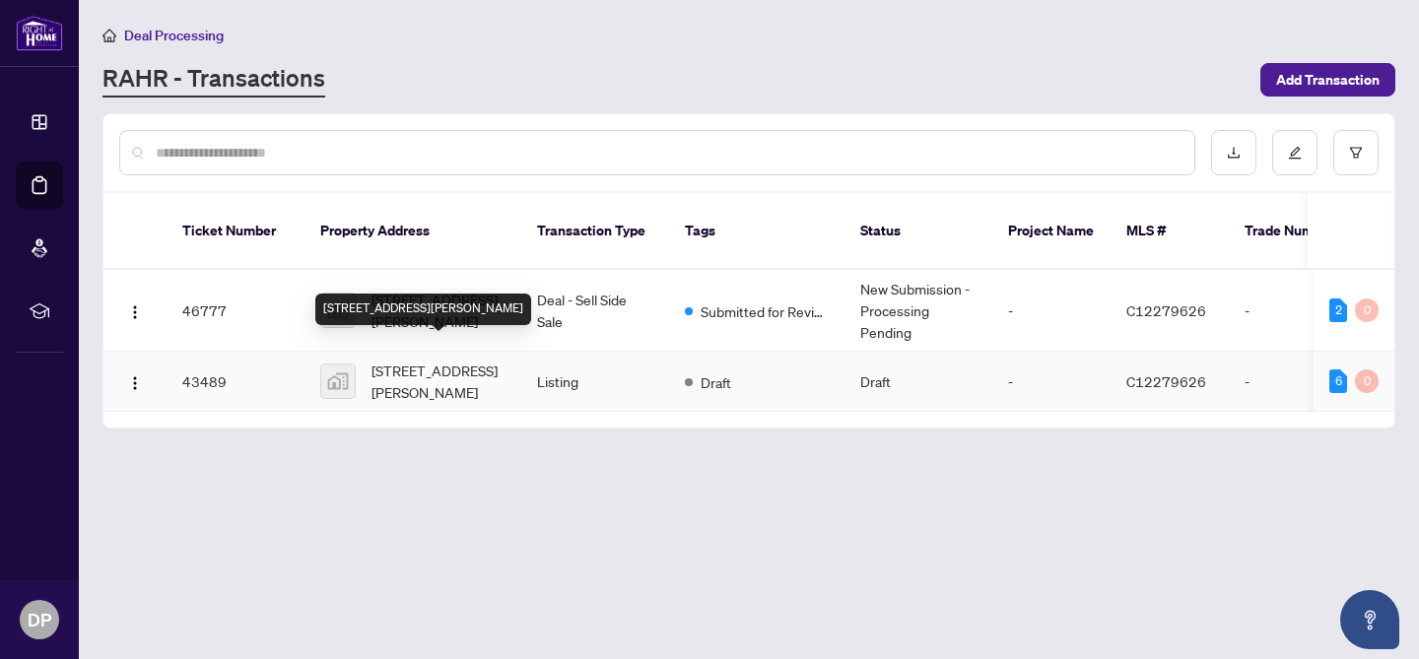 This screenshot has width=1419, height=659. What do you see at coordinates (1338, 381) in the screenshot?
I see `div: 6` at bounding box center [1338, 381].